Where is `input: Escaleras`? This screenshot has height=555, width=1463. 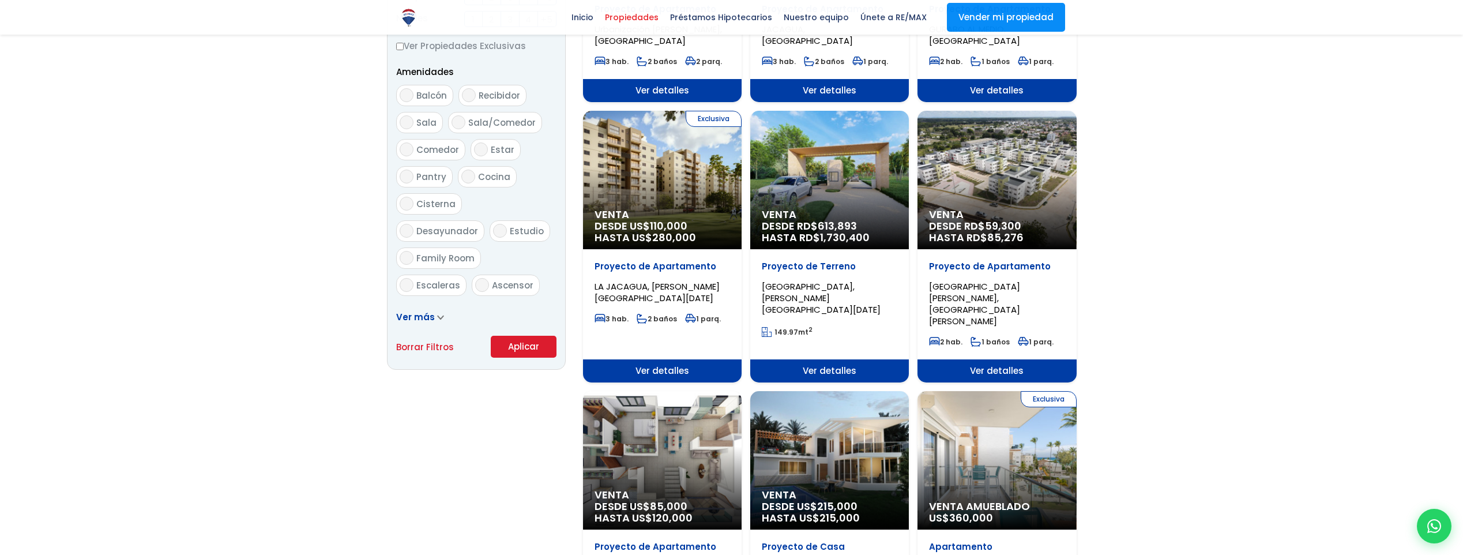
input: Escaleras is located at coordinates (407, 285).